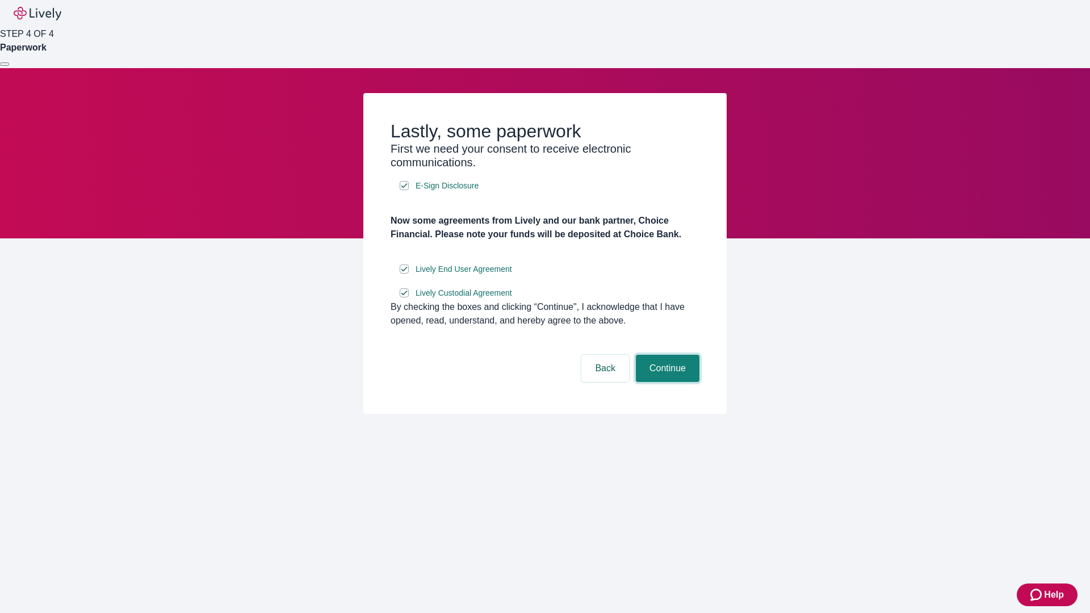  Describe the element at coordinates (545, 314) in the screenshot. I see `div: By checking the boxes and clicking “Continue", I acknowledge that I have opened, read, understand...` at that location.